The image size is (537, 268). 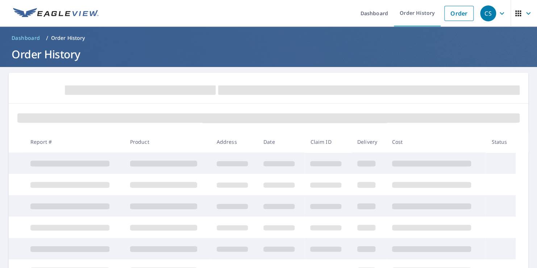 What do you see at coordinates (234, 142) in the screenshot?
I see `th: Address` at bounding box center [234, 142].